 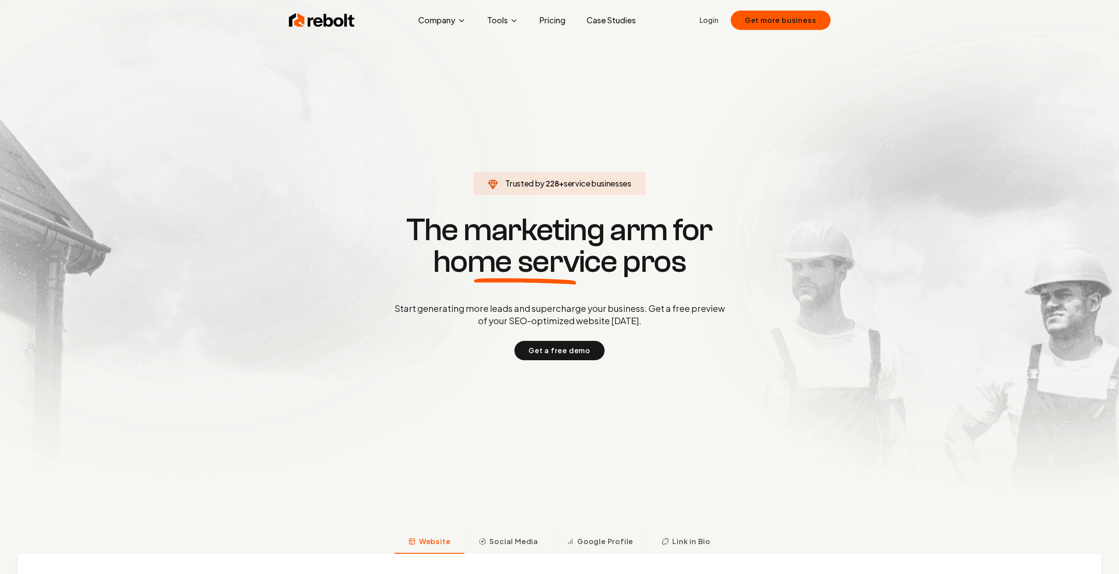 What do you see at coordinates (525, 262) in the screenshot?
I see `span: home service` at bounding box center [525, 262].